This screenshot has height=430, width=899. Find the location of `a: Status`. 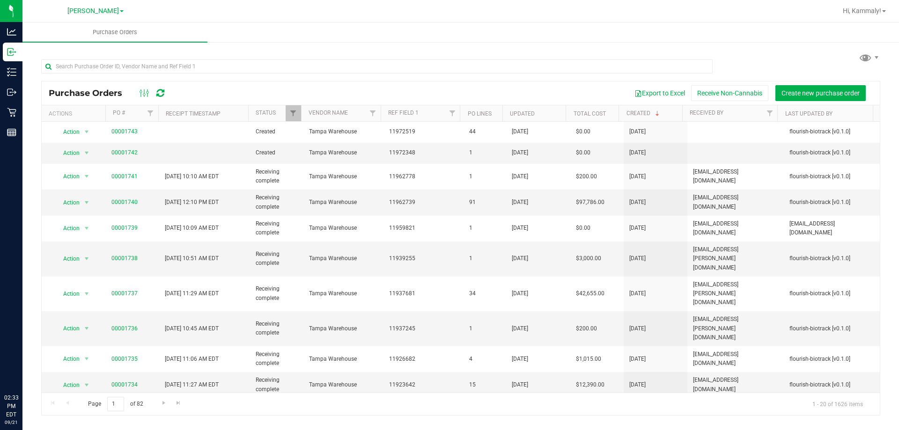

a: Status is located at coordinates (265, 113).